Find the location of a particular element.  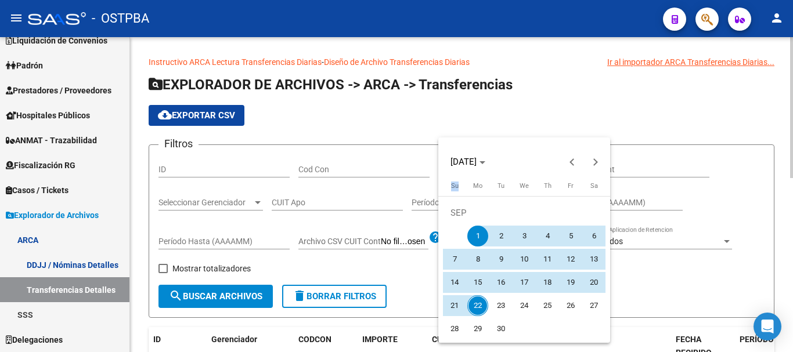

button: September 4, 2025 is located at coordinates (547, 236).